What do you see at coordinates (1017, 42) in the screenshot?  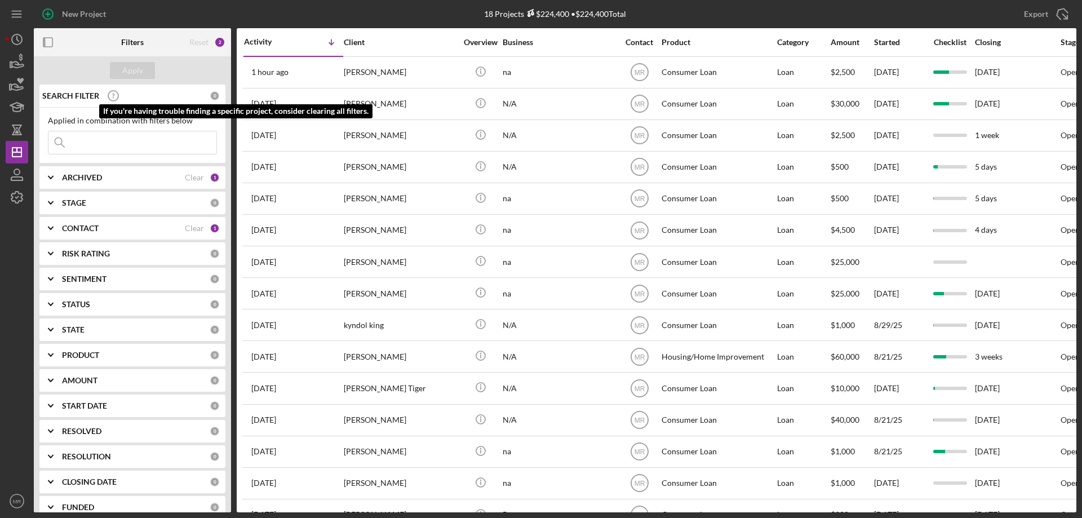 I see `div: Closing` at bounding box center [1017, 42].